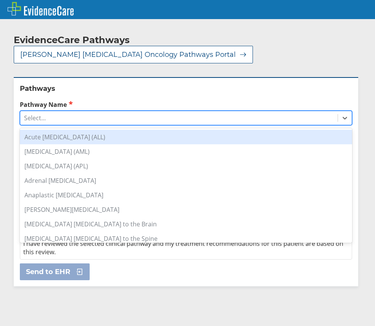 This screenshot has height=326, width=375. What do you see at coordinates (40, 9) in the screenshot?
I see `img: EvidenceCare` at bounding box center [40, 9].